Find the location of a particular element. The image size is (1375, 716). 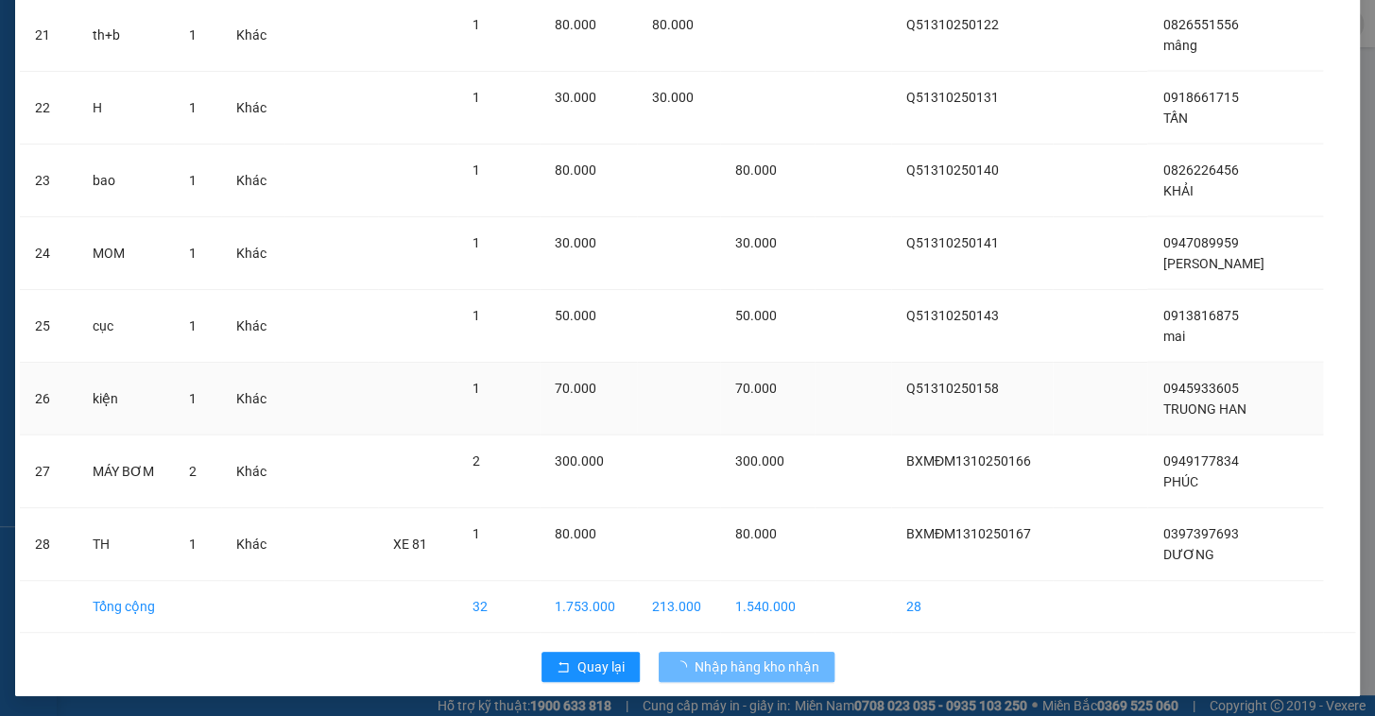

span: 0945933605 is located at coordinates (1200, 388).